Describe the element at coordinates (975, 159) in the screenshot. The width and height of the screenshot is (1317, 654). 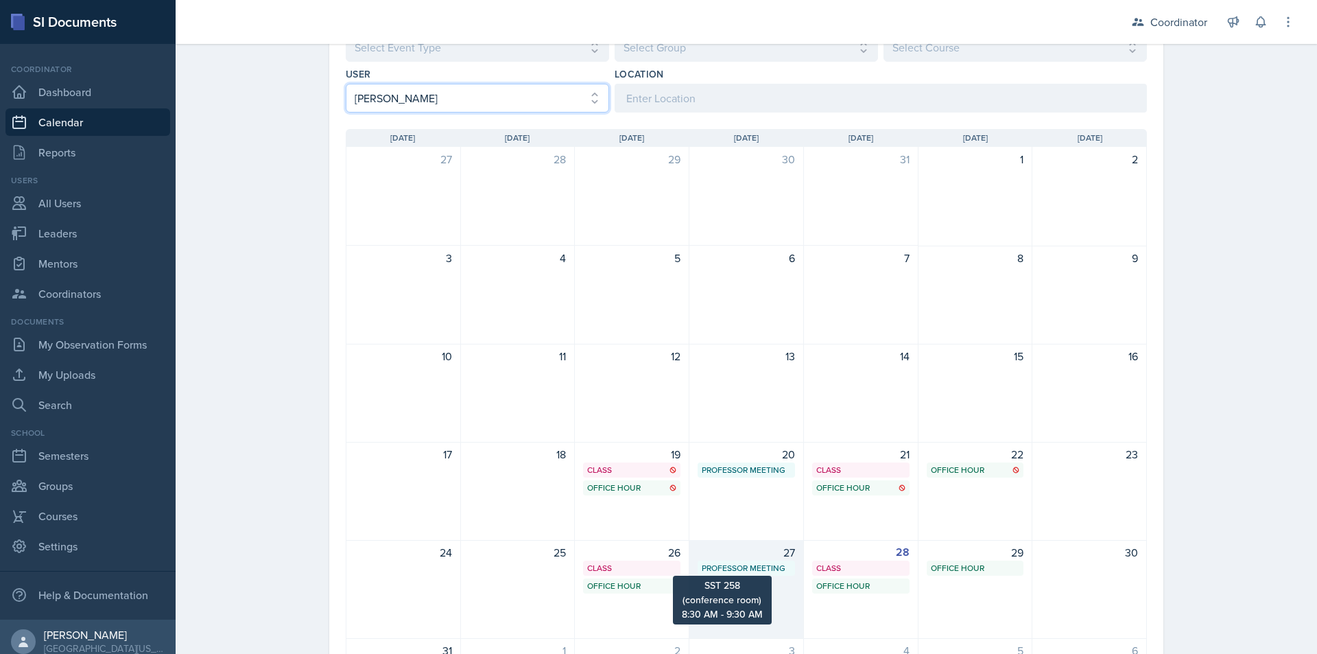
I see `div: 1` at that location.